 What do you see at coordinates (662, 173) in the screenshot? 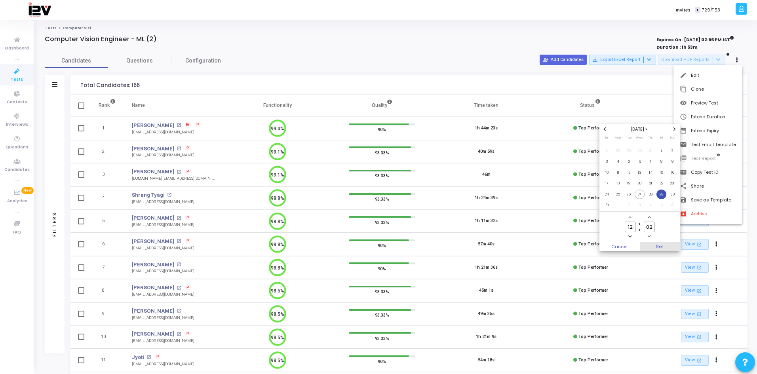
I see `span: 15` at bounding box center [662, 173].